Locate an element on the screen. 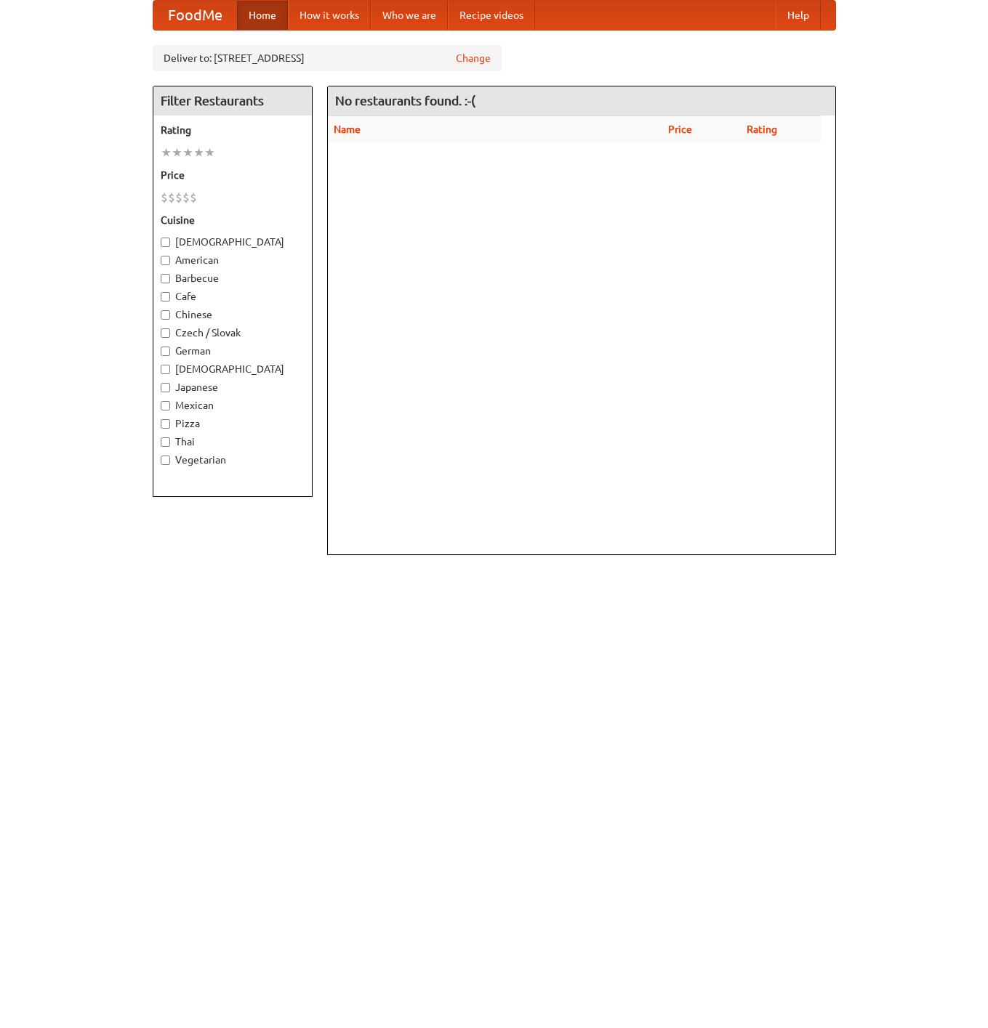 The image size is (988, 1028). label: Thai is located at coordinates (233, 442).